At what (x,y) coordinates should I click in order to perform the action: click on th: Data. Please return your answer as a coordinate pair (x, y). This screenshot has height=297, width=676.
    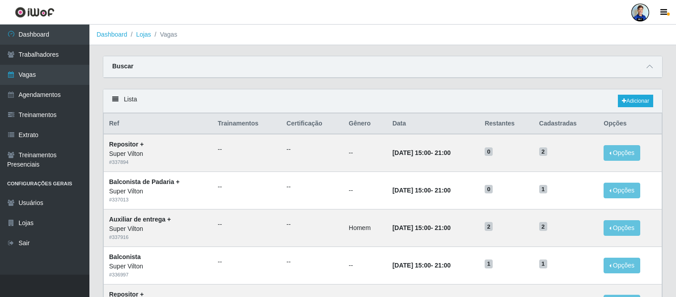
    Looking at the image, I should click on (433, 124).